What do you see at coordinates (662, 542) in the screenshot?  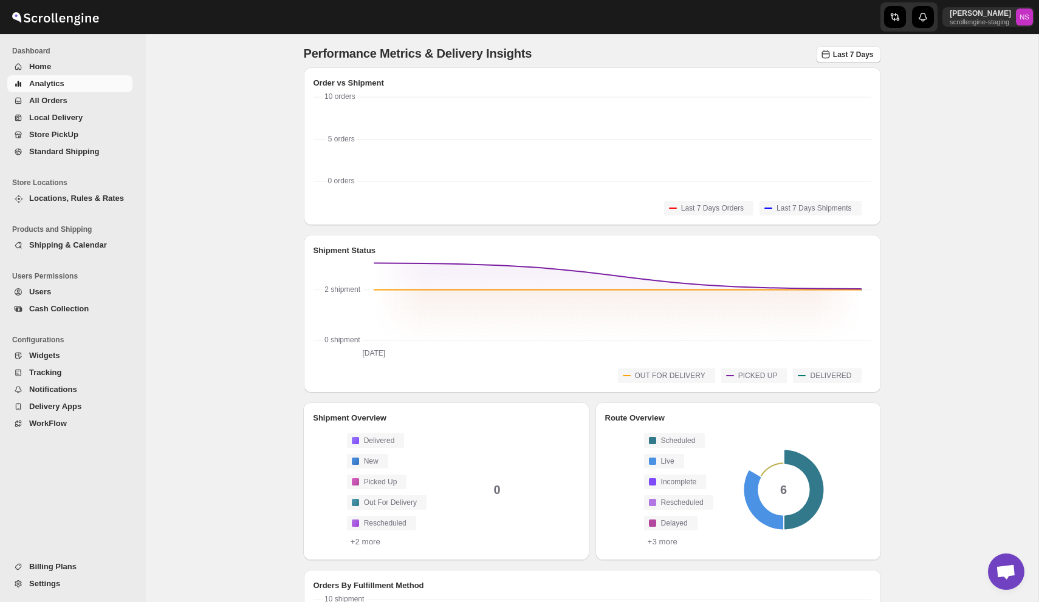 I see `button: +3 more` at bounding box center [662, 542].